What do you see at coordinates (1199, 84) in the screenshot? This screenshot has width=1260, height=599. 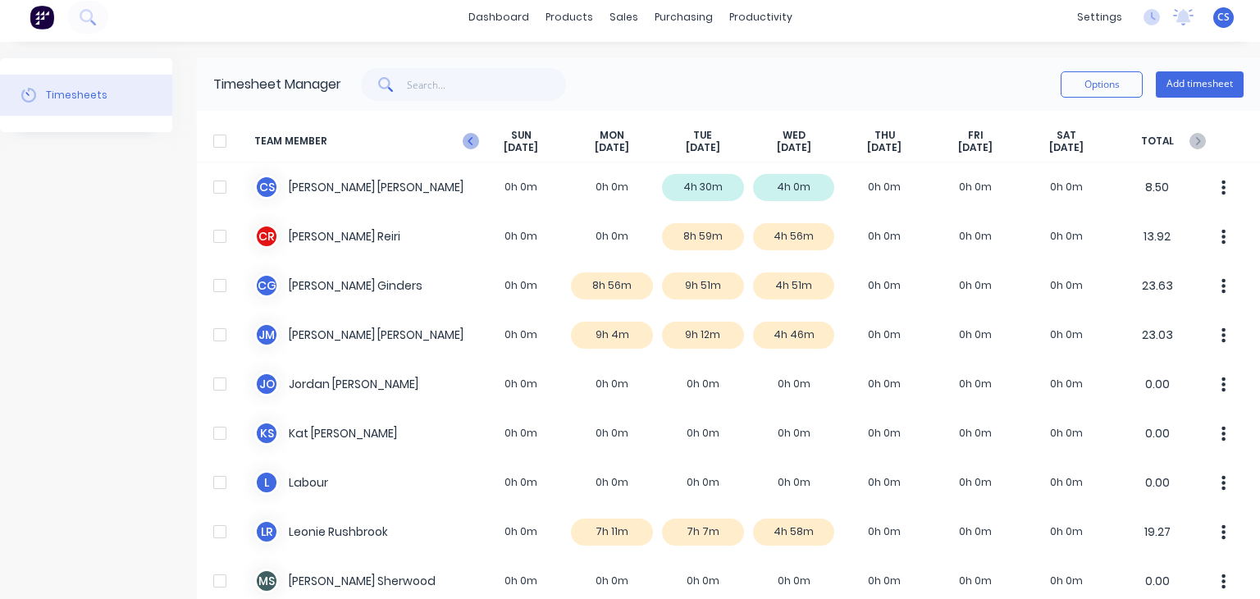 I see `button: Add timesheet` at bounding box center [1199, 84].